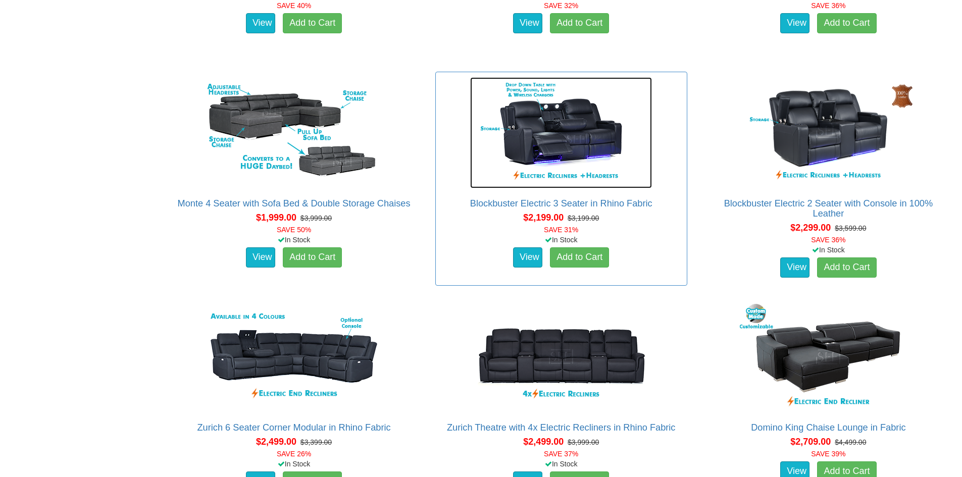 The image size is (962, 477). Describe the element at coordinates (828, 454) in the screenshot. I see `font: SAVE 39%` at that location.